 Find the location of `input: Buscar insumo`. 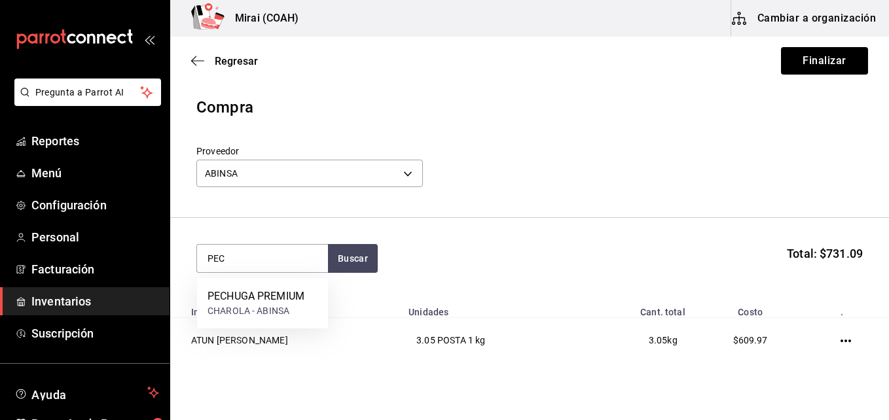

input: Buscar insumo is located at coordinates (263, 259).